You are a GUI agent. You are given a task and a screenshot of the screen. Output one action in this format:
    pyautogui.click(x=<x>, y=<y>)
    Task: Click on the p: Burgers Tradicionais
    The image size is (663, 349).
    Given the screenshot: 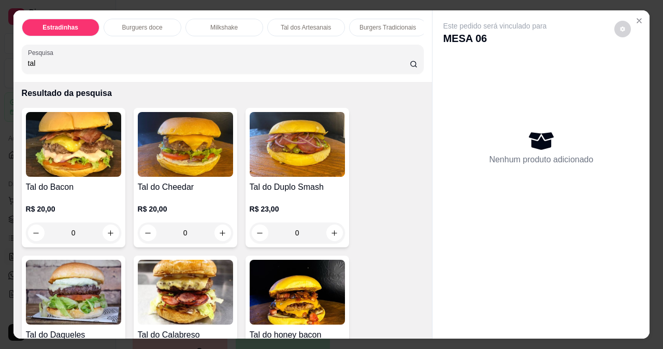 What is the action you would take?
    pyautogui.click(x=388, y=27)
    